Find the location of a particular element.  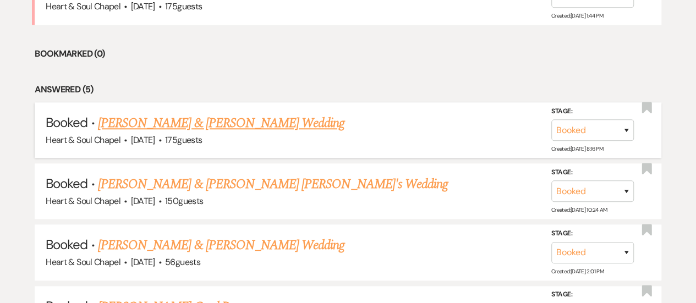

li: Answered (5) is located at coordinates (348, 90).